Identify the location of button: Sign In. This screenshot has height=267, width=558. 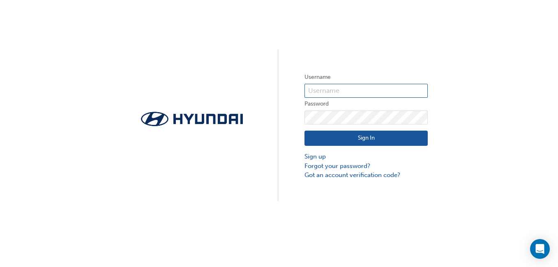
(366, 138).